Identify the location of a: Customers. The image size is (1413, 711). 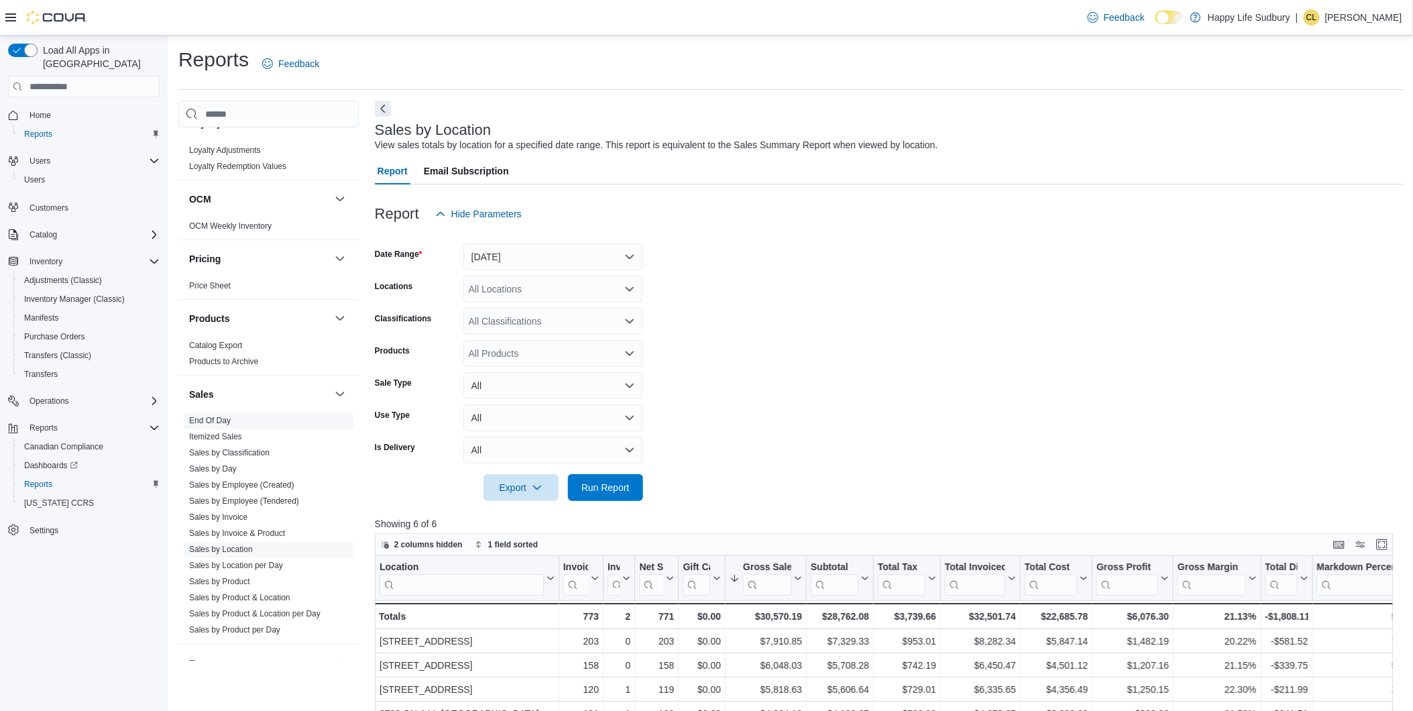
(49, 208).